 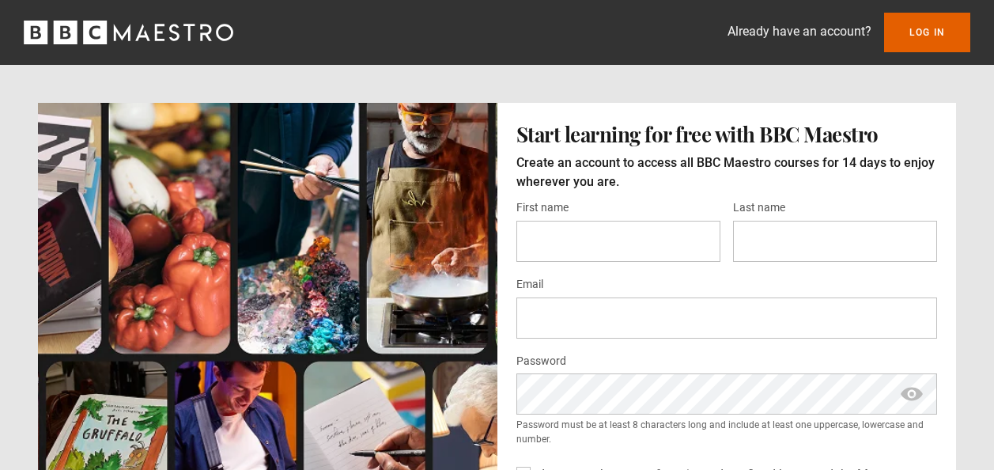 I want to click on p: Already have an account?, so click(x=799, y=32).